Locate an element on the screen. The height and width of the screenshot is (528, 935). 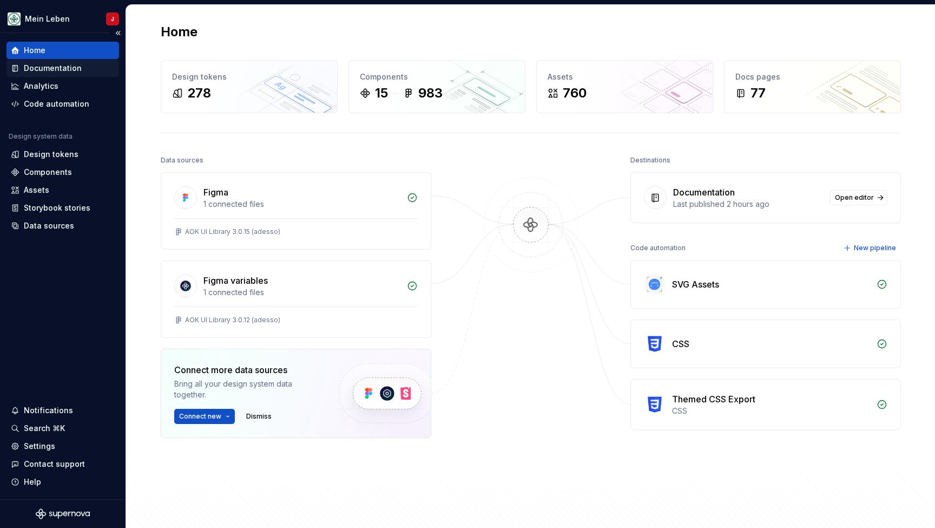
a: Analytics is located at coordinates (63, 86).